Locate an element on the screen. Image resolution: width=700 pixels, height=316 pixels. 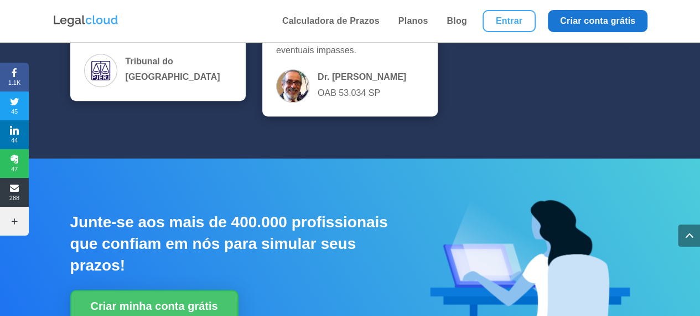
img: Logo da Legalcloud is located at coordinates (86, 21).